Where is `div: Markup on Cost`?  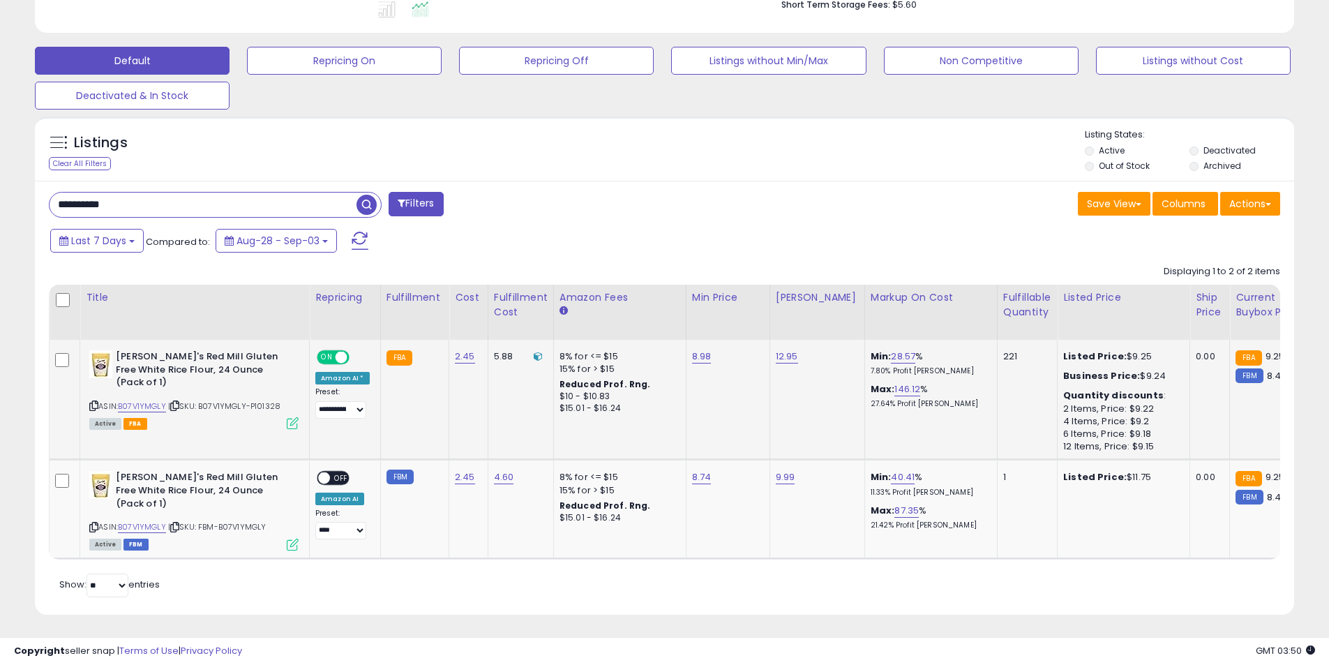
div: Markup on Cost is located at coordinates (931, 297).